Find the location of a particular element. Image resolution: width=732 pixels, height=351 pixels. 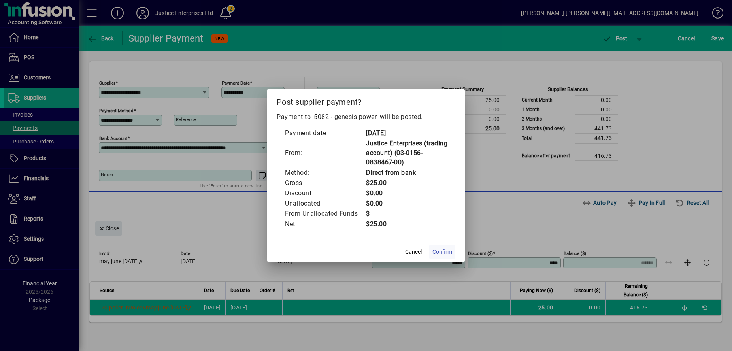

td: Justice Enterprises (trading account) (03-0156-0838467-00) is located at coordinates (406, 153).